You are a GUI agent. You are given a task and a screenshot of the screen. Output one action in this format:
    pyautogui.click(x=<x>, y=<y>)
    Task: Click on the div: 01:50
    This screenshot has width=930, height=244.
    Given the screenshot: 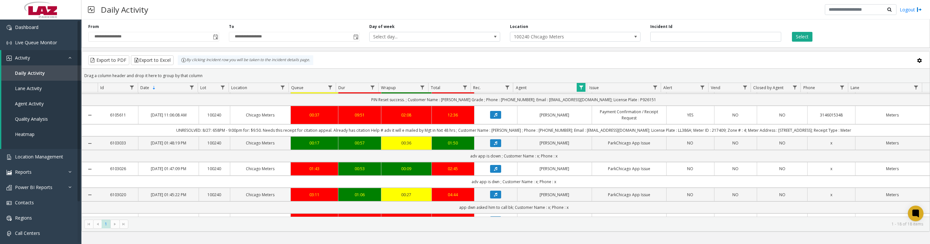 What is the action you would take?
    pyautogui.click(x=453, y=143)
    